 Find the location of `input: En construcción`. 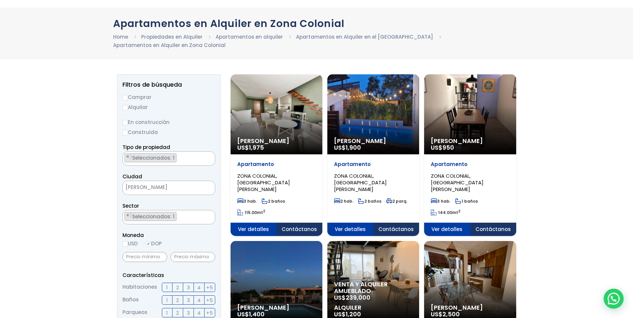

input: En construcción is located at coordinates (125, 123).